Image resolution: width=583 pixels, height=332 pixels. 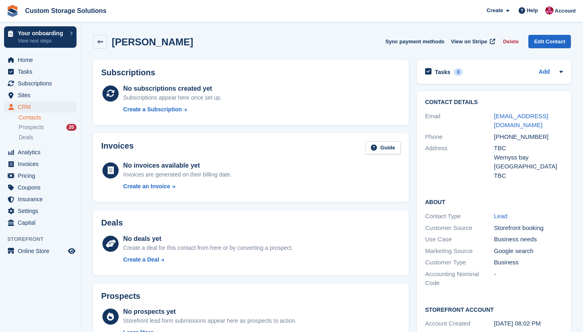 I want to click on div: 0, so click(x=459, y=72).